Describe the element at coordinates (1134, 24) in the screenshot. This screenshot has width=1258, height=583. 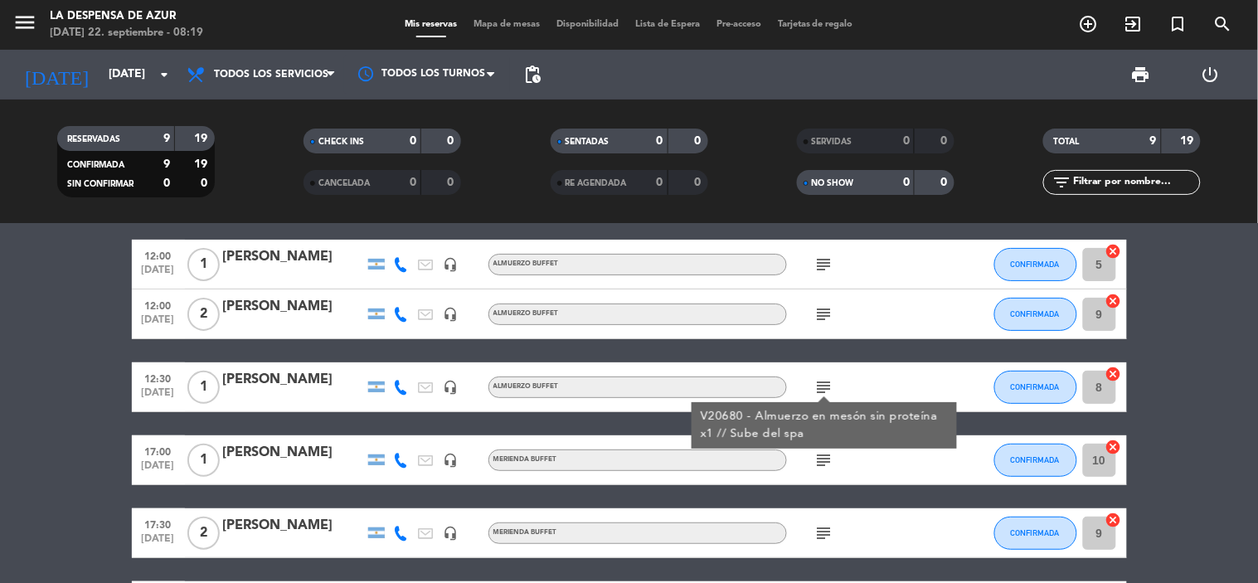
I see `i: exit_to_app` at that location.